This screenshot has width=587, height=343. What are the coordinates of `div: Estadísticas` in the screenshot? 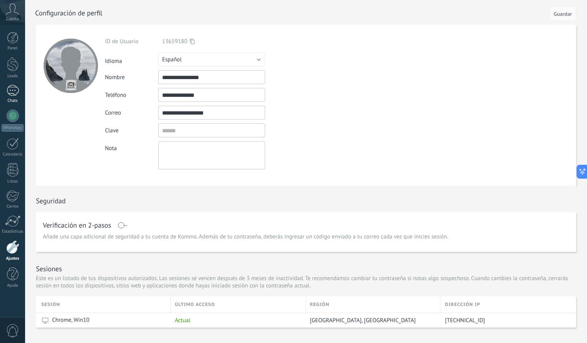 It's located at (13, 231).